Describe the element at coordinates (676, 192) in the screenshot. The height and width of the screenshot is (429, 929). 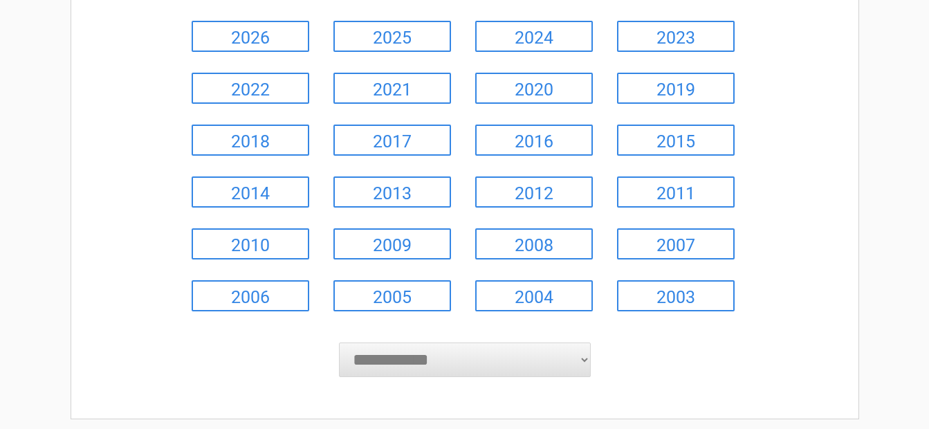
I see `a: 2011` at that location.